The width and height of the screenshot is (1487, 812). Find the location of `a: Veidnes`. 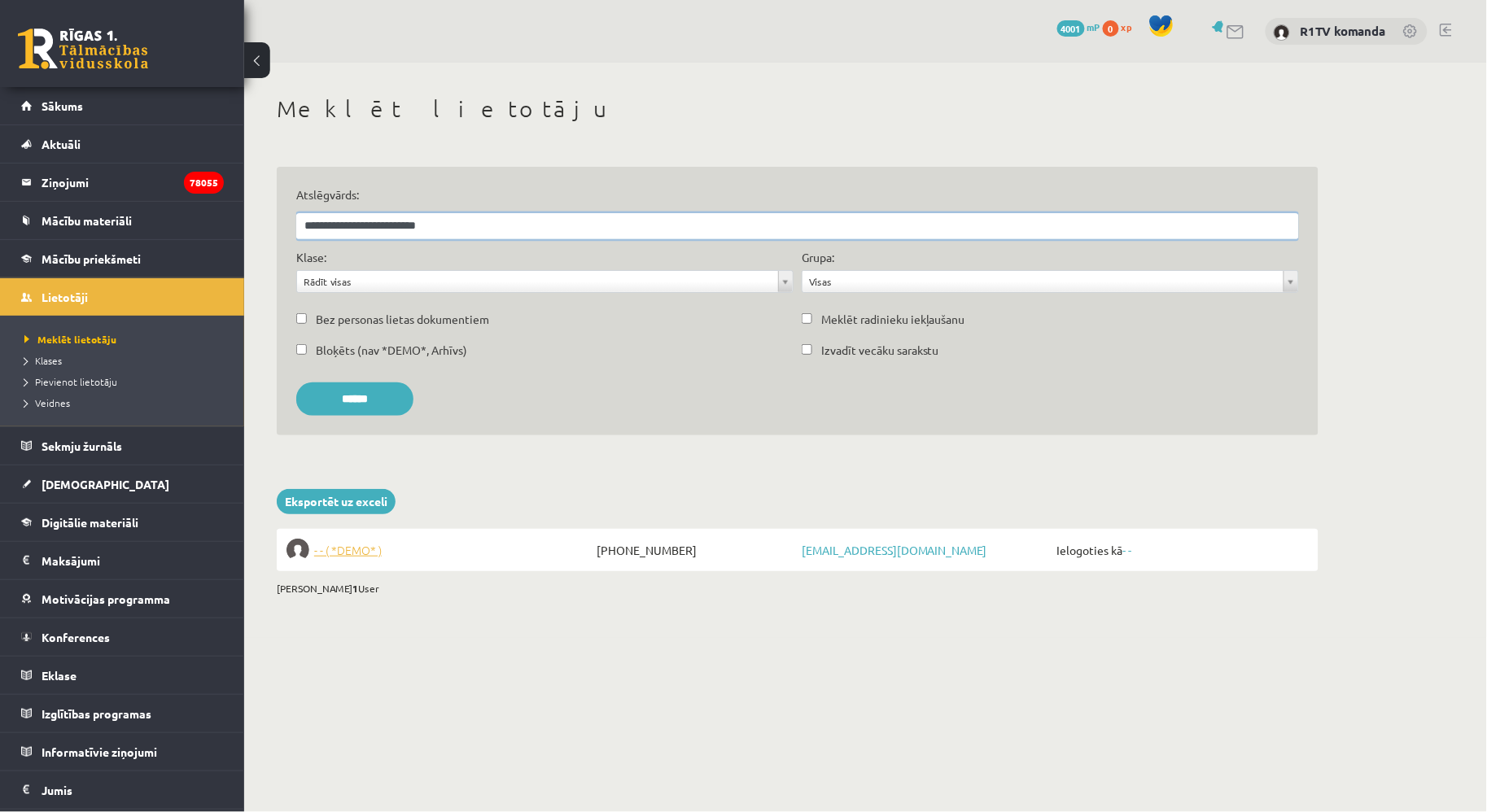

a: Veidnes is located at coordinates (126, 403).